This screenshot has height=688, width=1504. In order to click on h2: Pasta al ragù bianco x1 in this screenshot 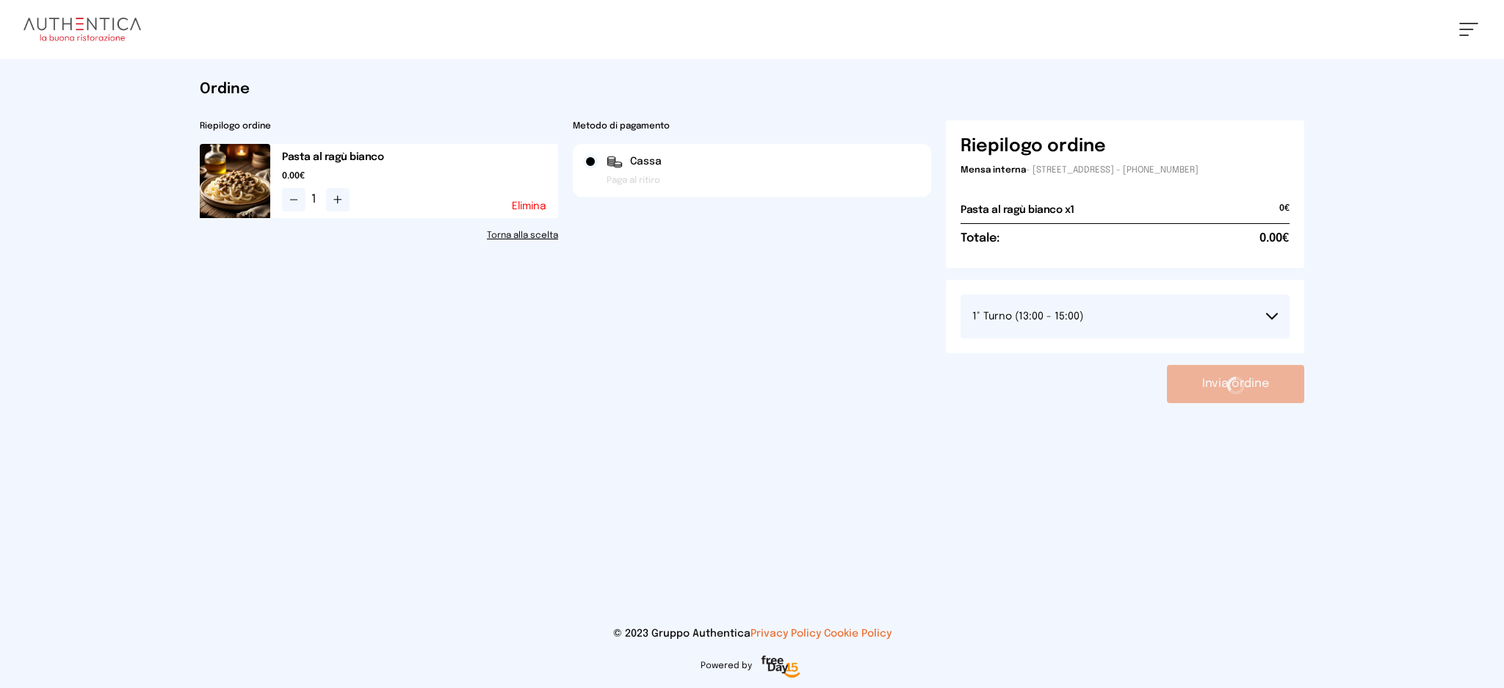, I will do `click(1017, 210)`.